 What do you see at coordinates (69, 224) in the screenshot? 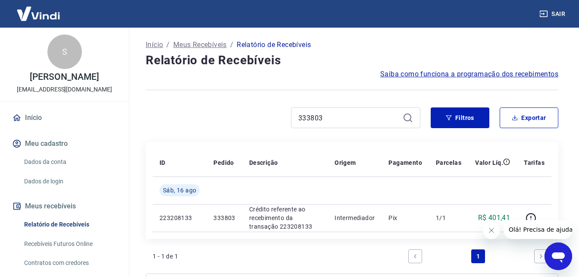
I see `a: Relatório de Recebíveis` at bounding box center [69, 224].